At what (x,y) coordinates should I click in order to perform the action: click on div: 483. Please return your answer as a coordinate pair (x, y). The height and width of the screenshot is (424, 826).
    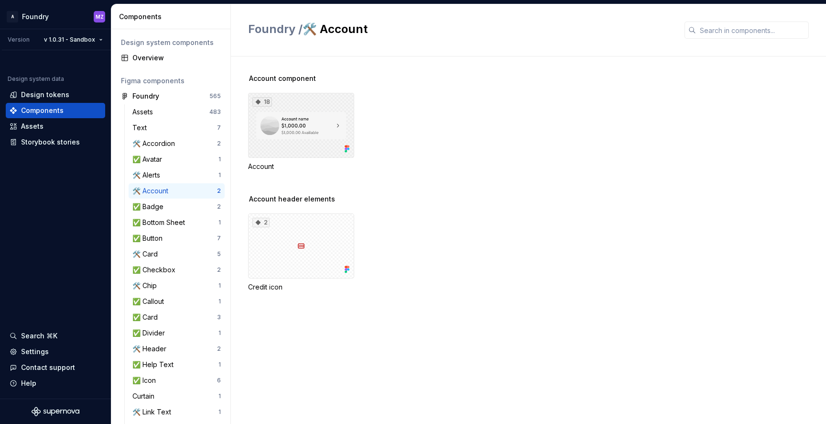
    Looking at the image, I should click on (215, 112).